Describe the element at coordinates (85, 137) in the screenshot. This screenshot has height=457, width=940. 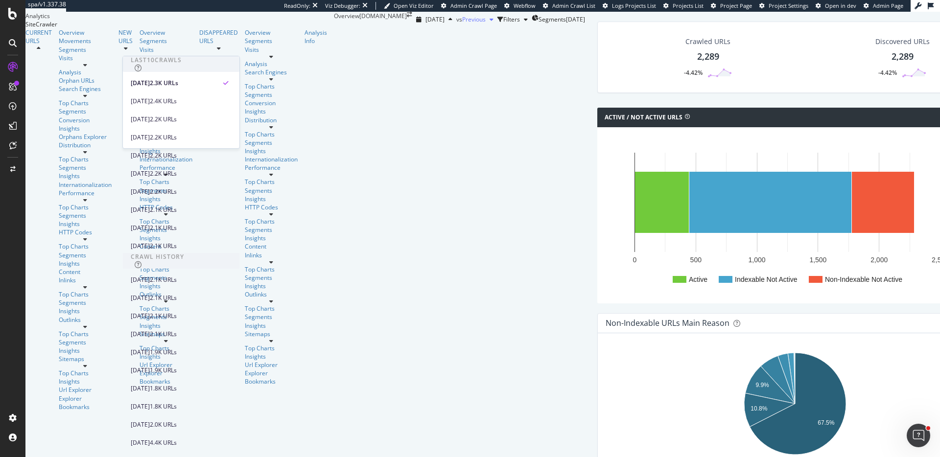
I see `a: Orphans Explorer` at that location.